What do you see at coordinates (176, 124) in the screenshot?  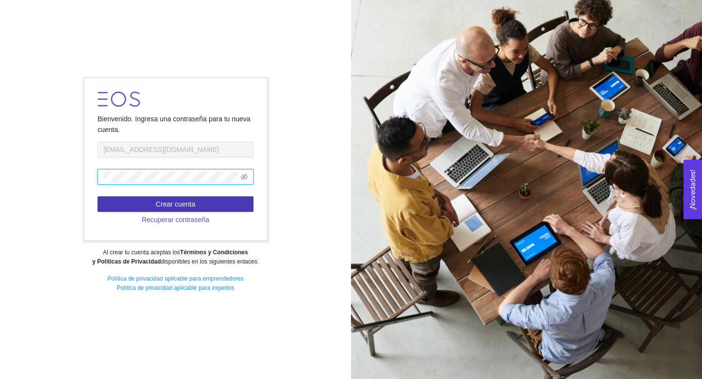 I see `div: Bienvenido. Ingresa una contraseña para tu nueva cuenta.` at bounding box center [176, 124].